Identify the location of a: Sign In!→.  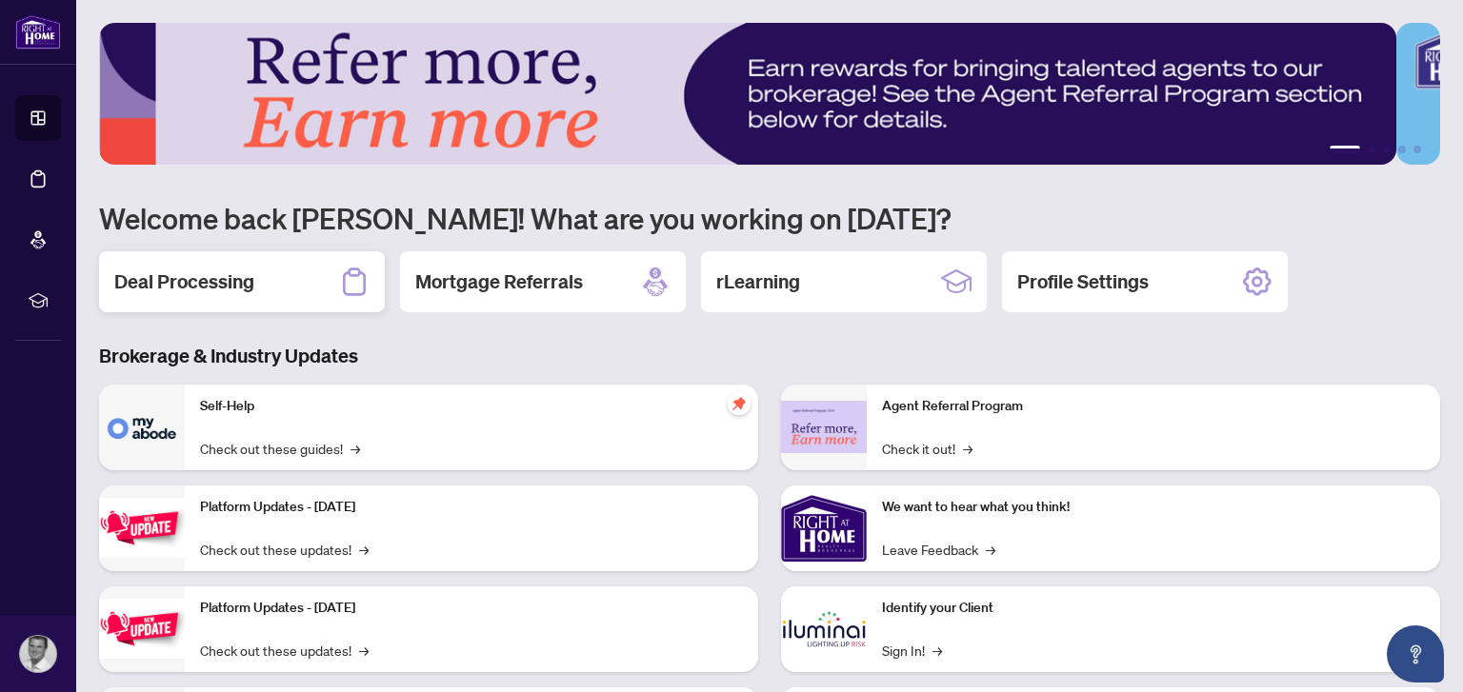
(912, 651).